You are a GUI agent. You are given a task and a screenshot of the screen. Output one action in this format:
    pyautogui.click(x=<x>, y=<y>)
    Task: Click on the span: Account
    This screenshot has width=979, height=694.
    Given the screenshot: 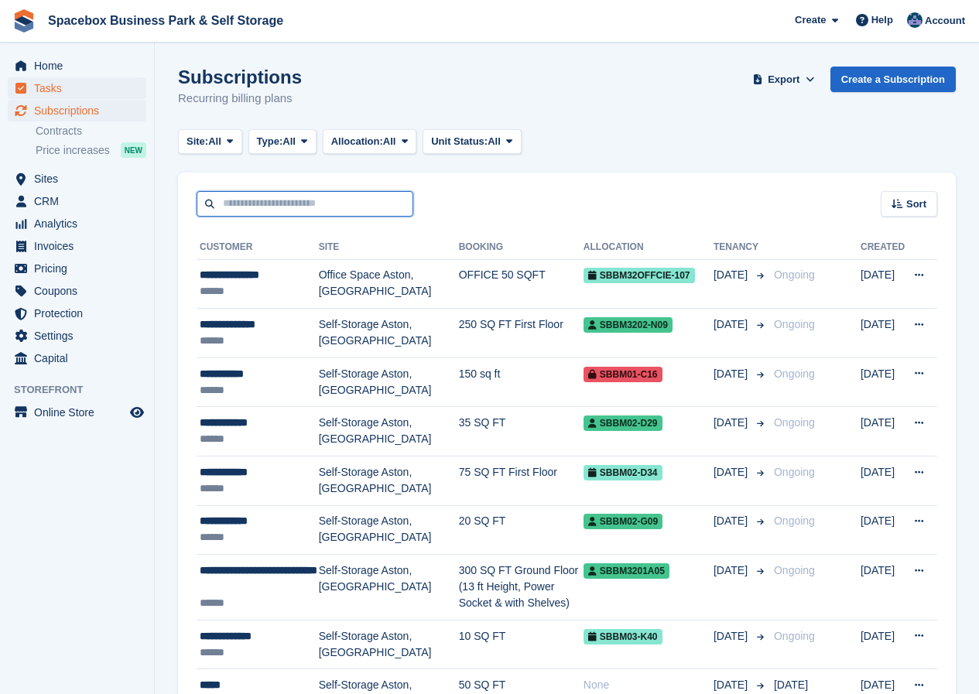 What is the action you would take?
    pyautogui.click(x=945, y=21)
    